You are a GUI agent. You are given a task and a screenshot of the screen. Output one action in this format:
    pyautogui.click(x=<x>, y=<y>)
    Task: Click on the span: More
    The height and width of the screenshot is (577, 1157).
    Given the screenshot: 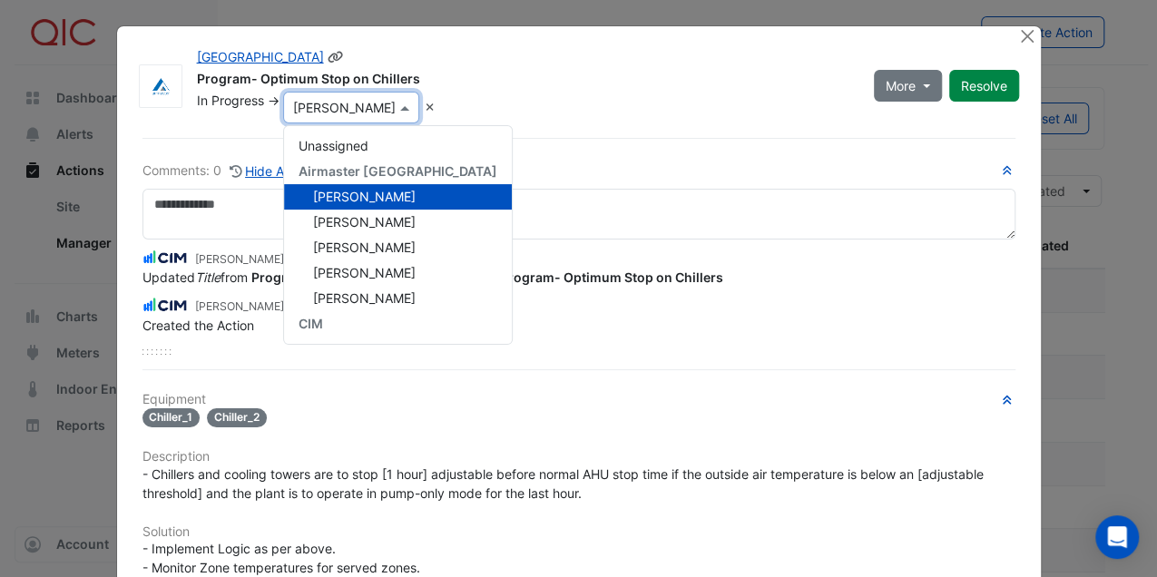 What is the action you would take?
    pyautogui.click(x=900, y=85)
    